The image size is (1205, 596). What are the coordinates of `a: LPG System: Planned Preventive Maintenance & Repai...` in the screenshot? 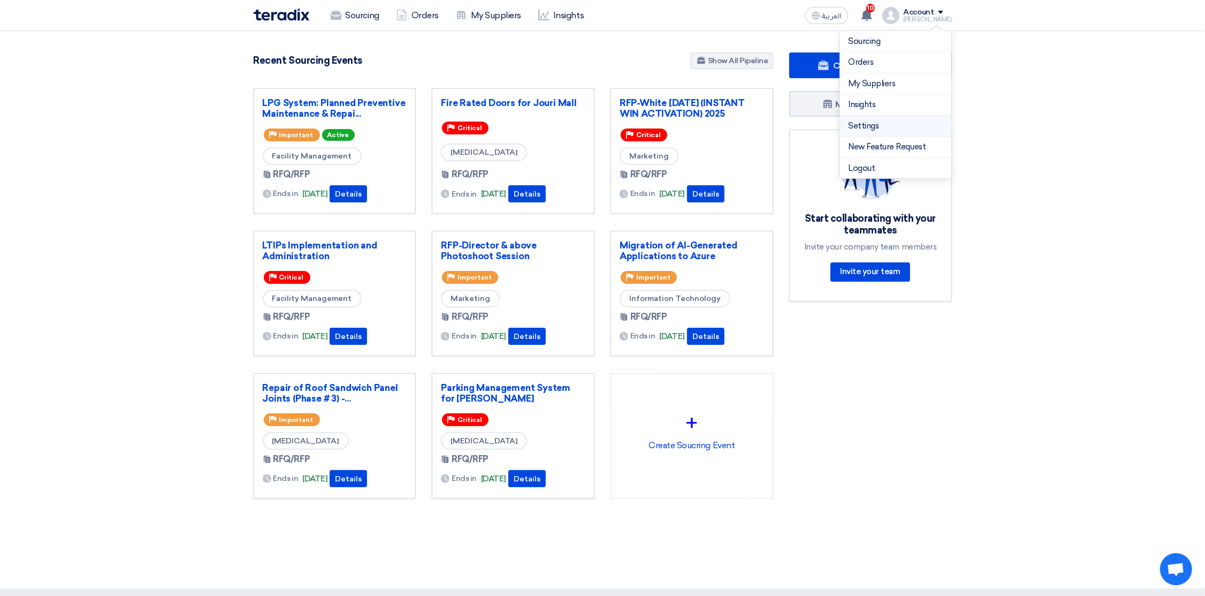 It's located at (335, 108).